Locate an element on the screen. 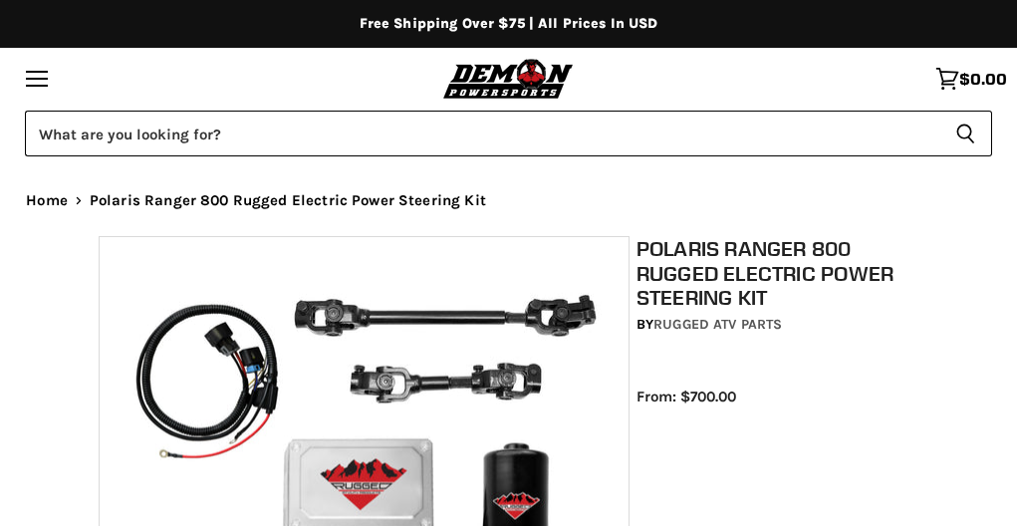  button: Search is located at coordinates (965, 134).